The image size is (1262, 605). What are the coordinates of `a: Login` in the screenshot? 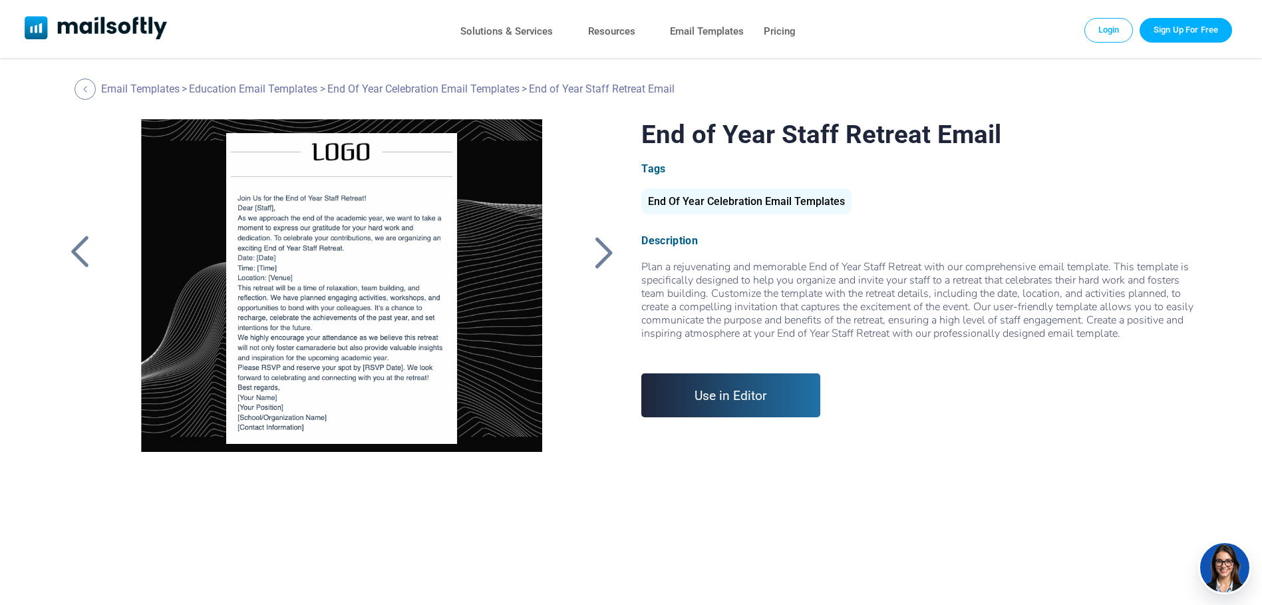 It's located at (1109, 30).